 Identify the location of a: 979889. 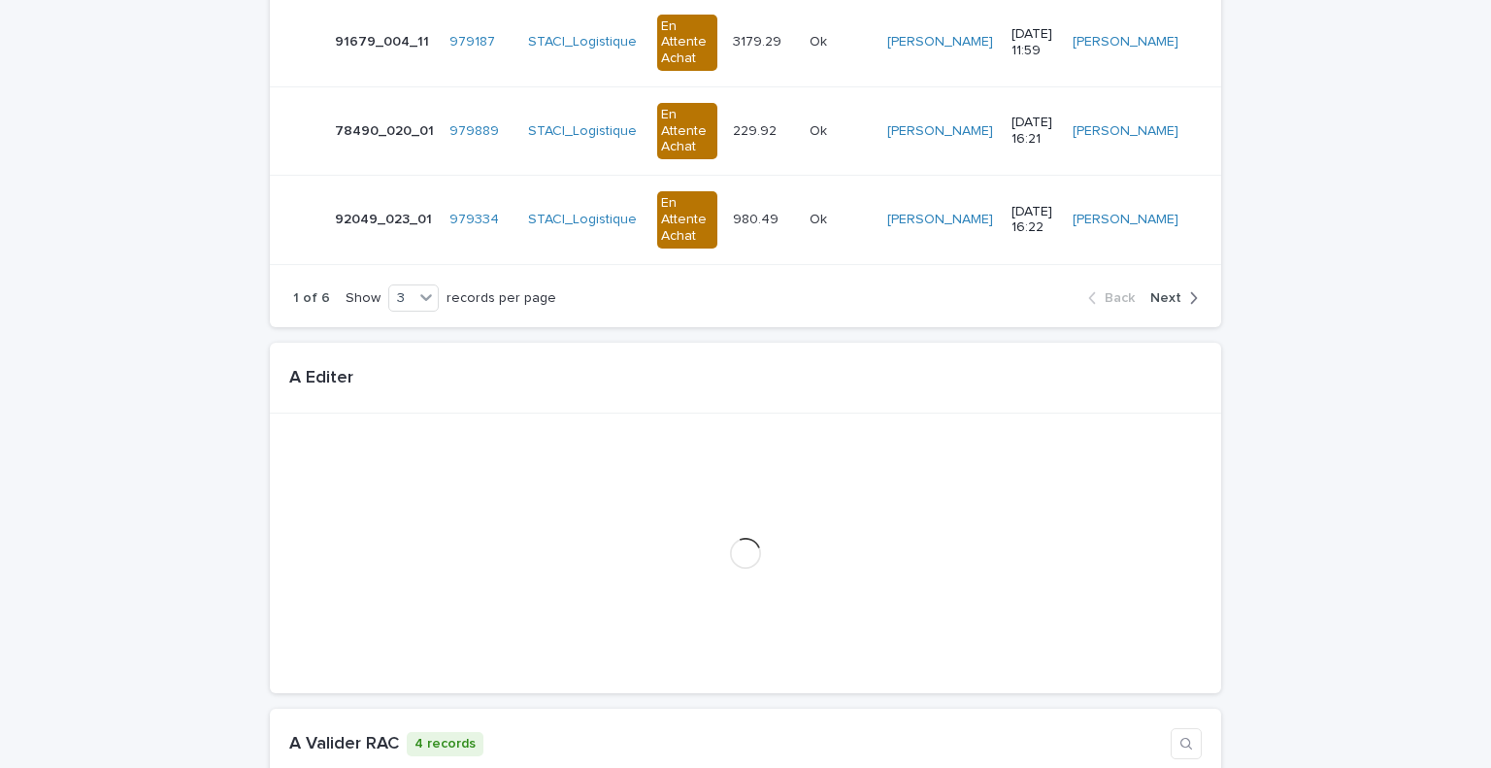
(474, 131).